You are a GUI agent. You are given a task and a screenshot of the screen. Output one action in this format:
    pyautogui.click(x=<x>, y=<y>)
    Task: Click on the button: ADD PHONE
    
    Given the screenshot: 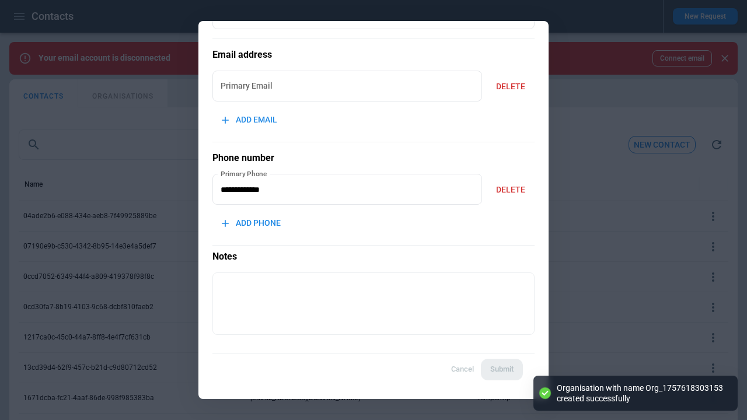 What is the action you would take?
    pyautogui.click(x=251, y=223)
    